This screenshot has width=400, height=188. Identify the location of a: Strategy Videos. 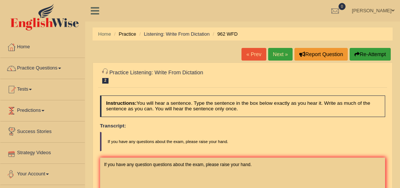
(43, 152).